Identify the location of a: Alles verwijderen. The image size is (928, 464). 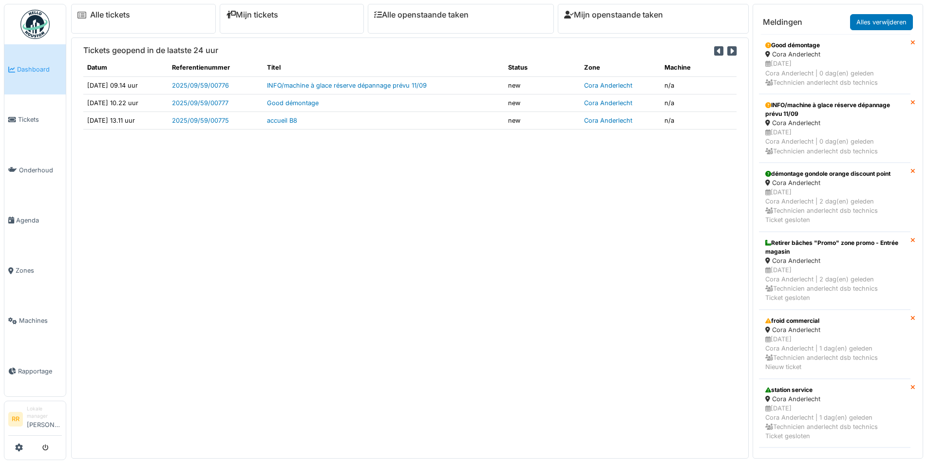
(881, 22).